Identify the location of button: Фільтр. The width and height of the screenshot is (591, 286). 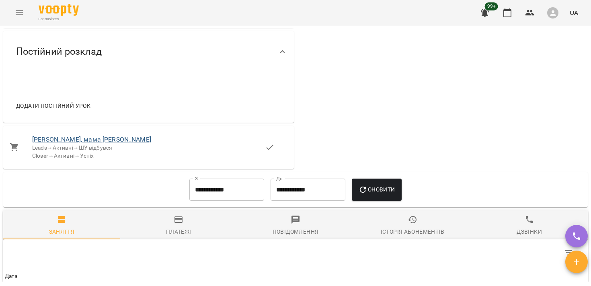
(568, 252).